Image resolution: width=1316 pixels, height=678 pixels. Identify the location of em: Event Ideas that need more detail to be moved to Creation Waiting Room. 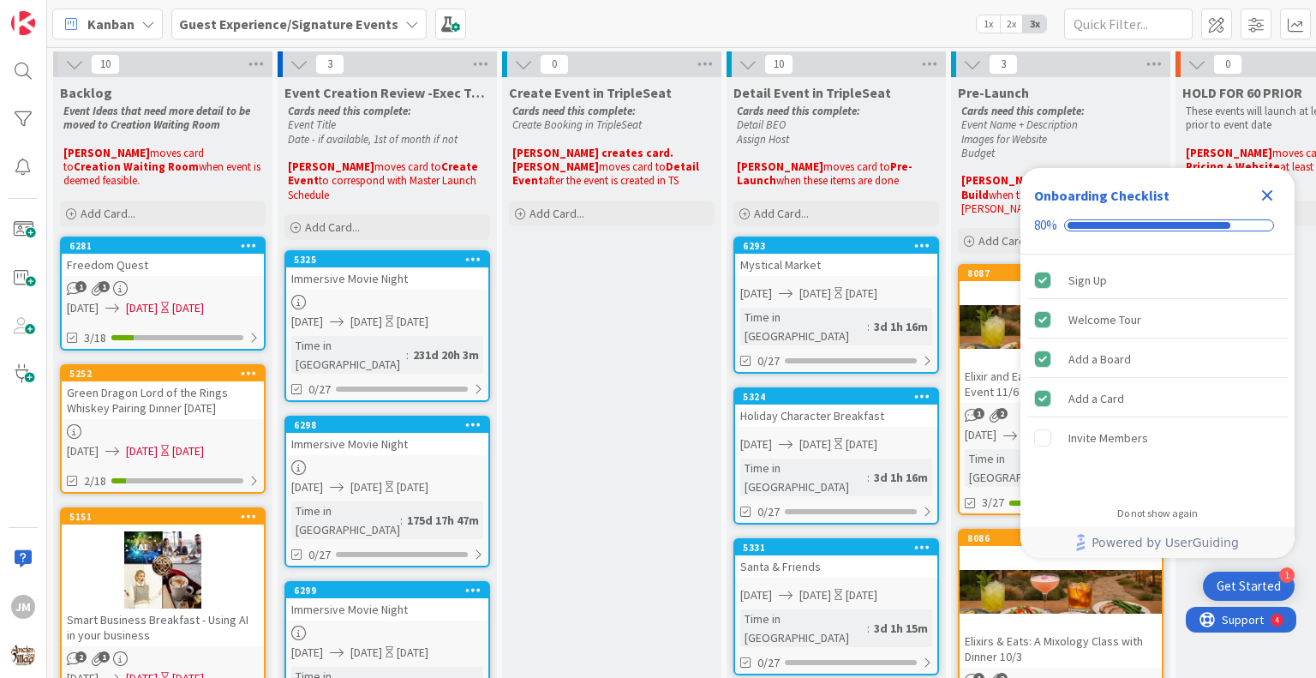
(158, 117).